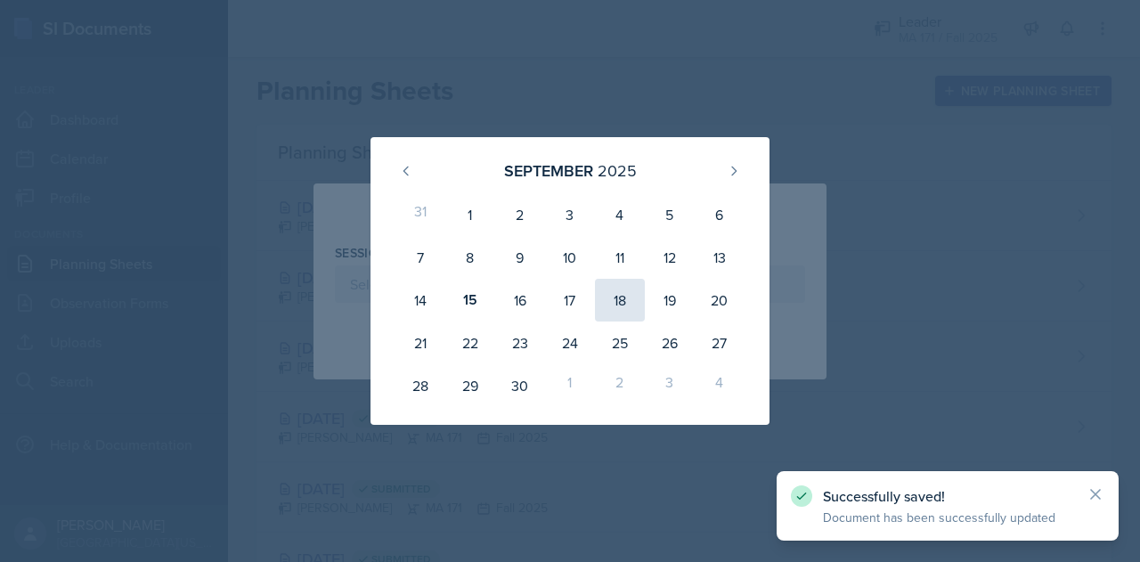 The image size is (1140, 562). Describe the element at coordinates (549, 170) in the screenshot. I see `div: September` at that location.